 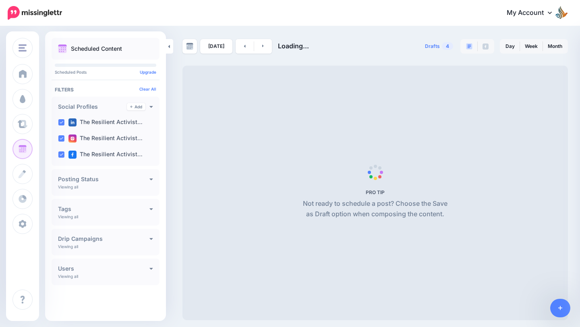 I want to click on h4: Users, so click(x=104, y=269).